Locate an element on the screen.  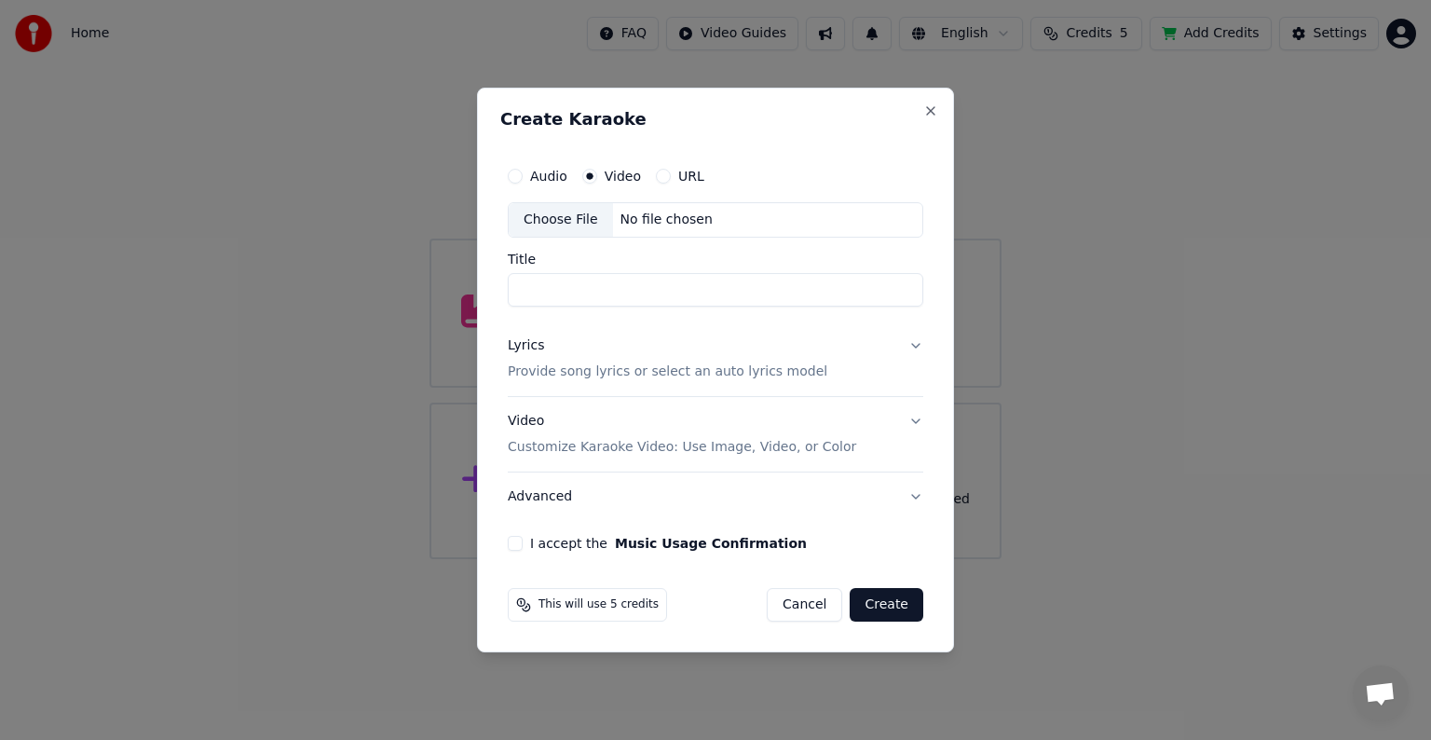
button: LyricsProvide song lyrics or select an auto lyrics model is located at coordinates (716, 359).